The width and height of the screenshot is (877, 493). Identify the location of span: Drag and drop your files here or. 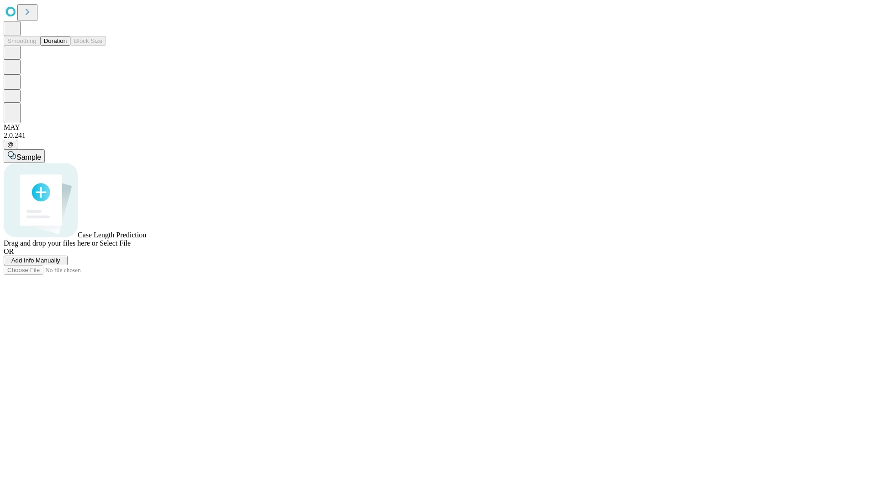
(51, 243).